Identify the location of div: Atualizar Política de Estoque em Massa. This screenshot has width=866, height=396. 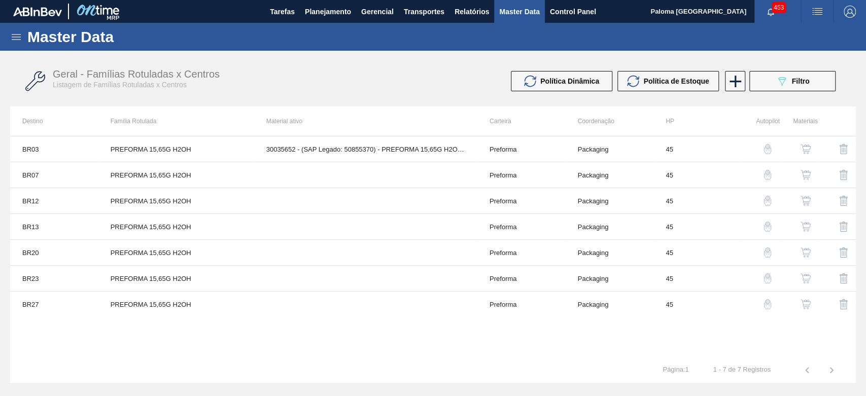
(671, 81).